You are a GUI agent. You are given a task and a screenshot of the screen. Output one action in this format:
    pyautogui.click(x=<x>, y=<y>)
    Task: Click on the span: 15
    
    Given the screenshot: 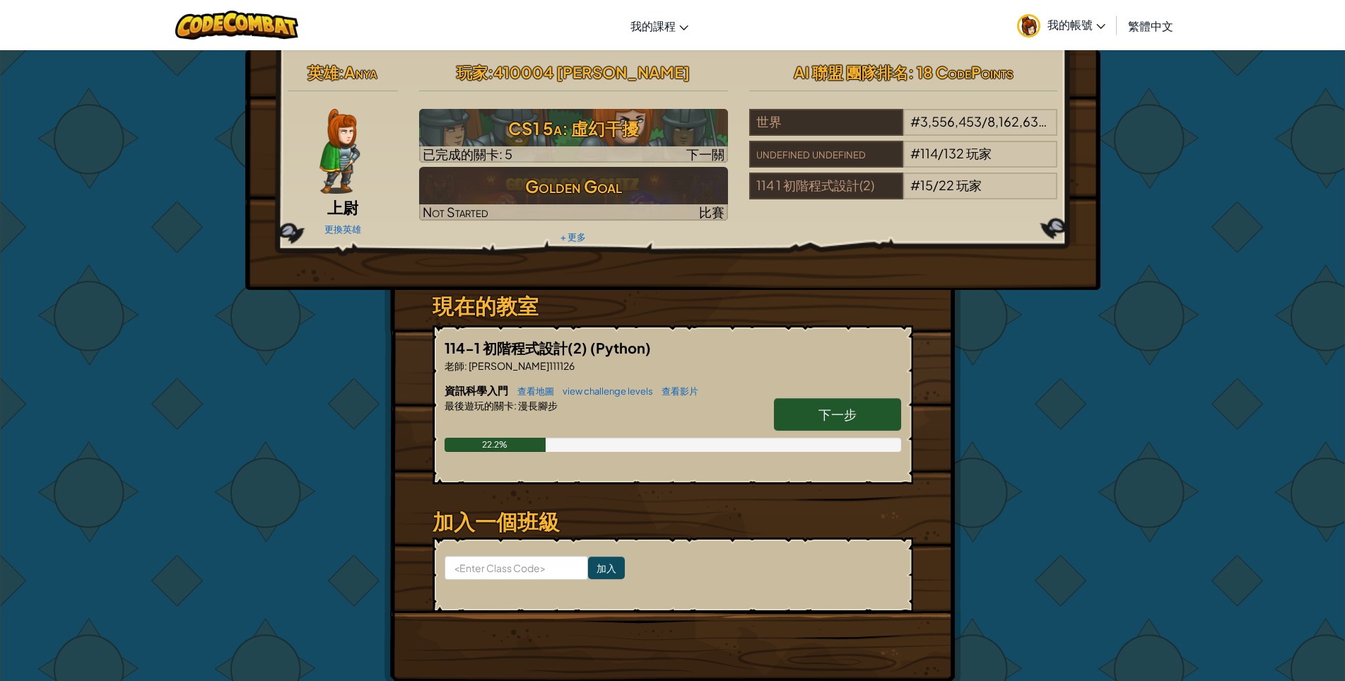 What is the action you would take?
    pyautogui.click(x=927, y=184)
    